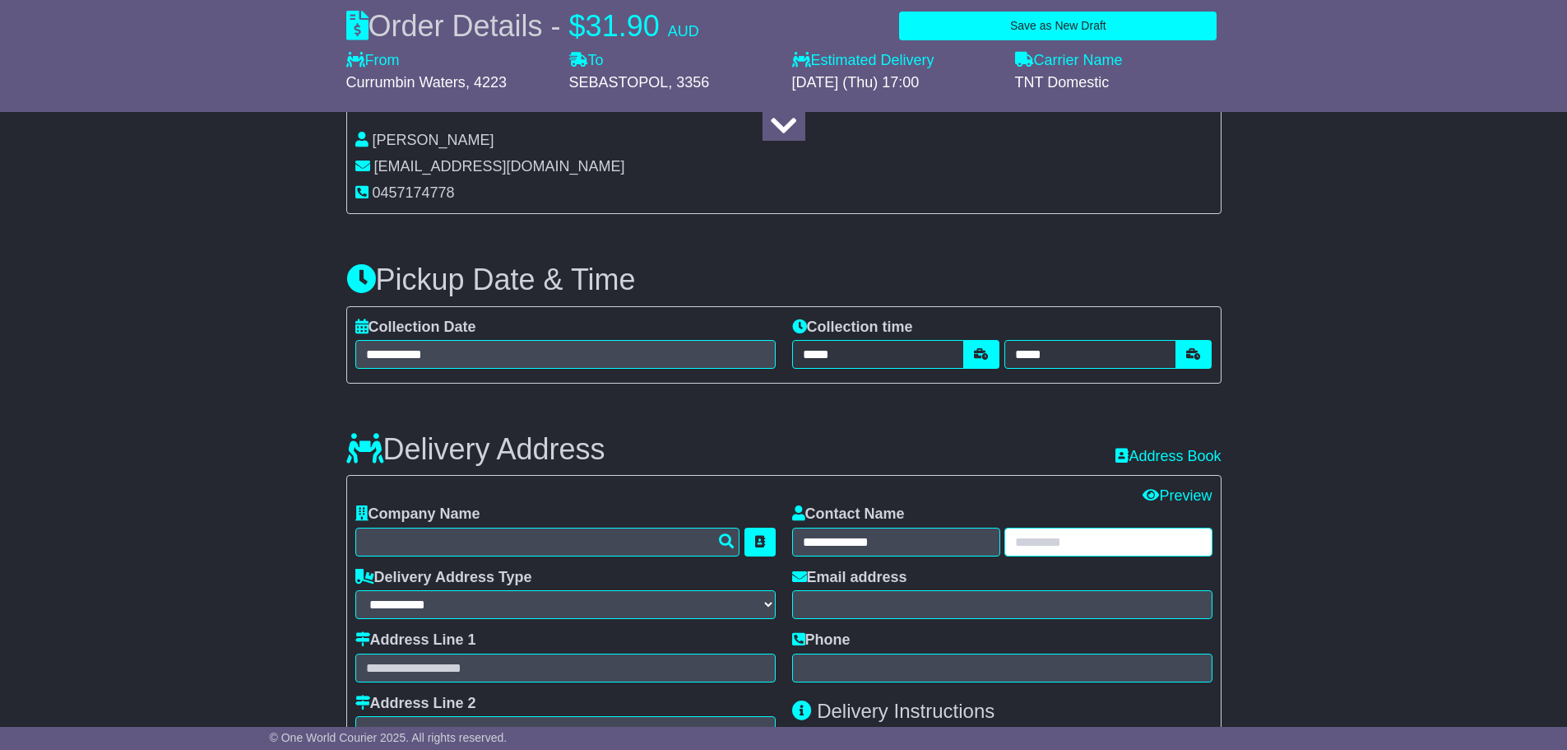  What do you see at coordinates (684, 31) in the screenshot?
I see `span: AUD` at bounding box center [684, 31].